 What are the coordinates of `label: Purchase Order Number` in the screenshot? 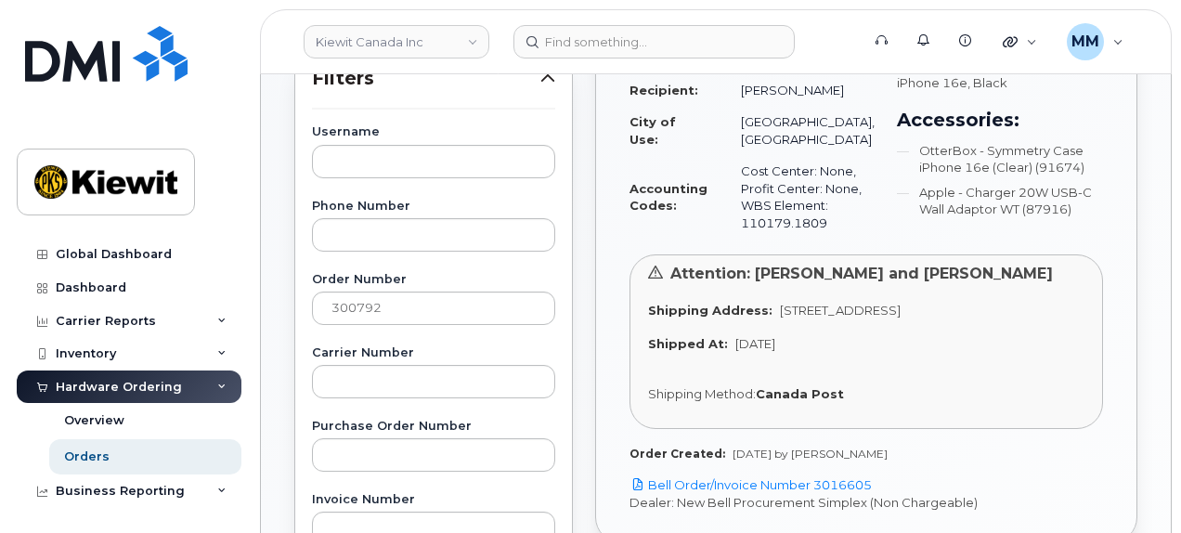 It's located at (434, 426).